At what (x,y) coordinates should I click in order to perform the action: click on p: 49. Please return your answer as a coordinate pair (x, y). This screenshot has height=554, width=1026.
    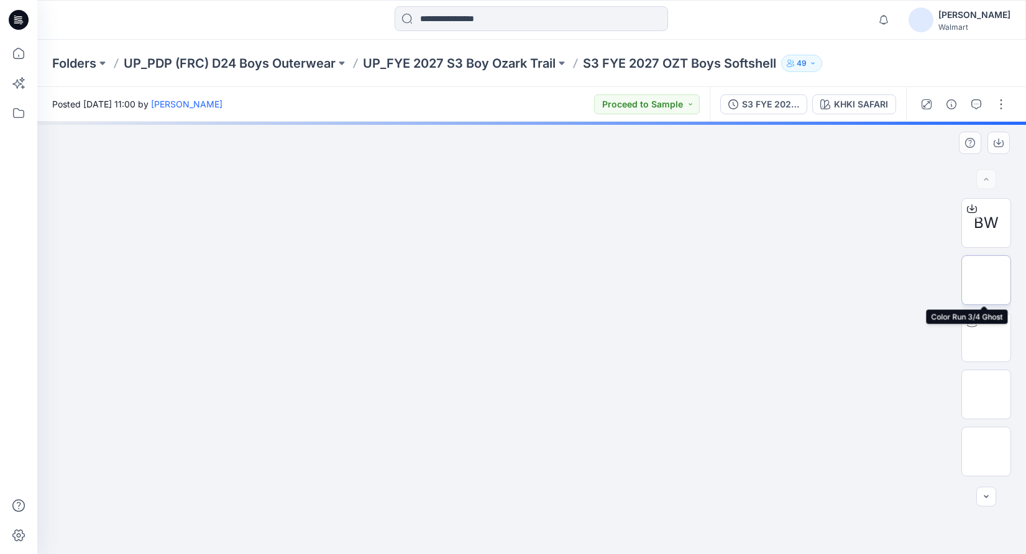
    Looking at the image, I should click on (802, 63).